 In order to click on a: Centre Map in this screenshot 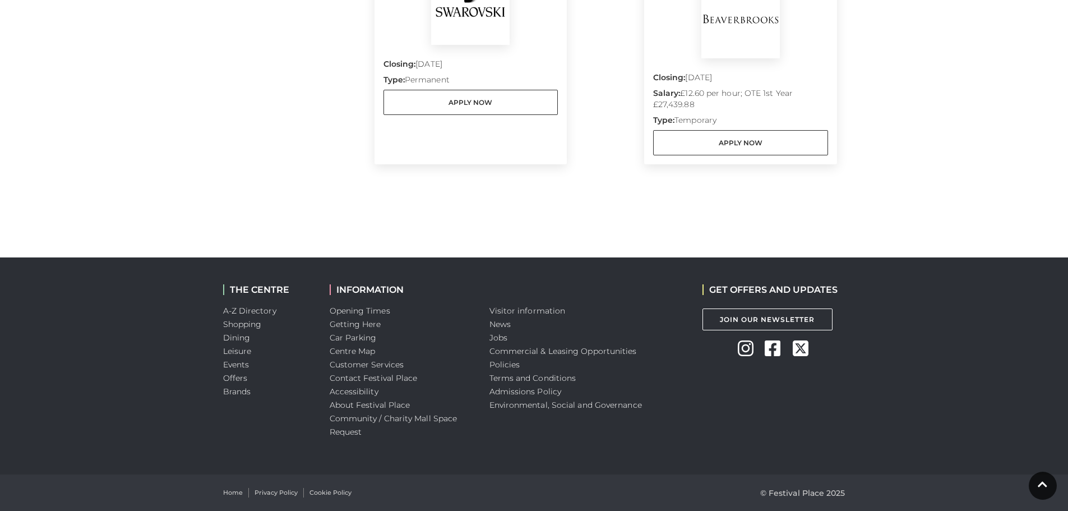, I will do `click(353, 351)`.